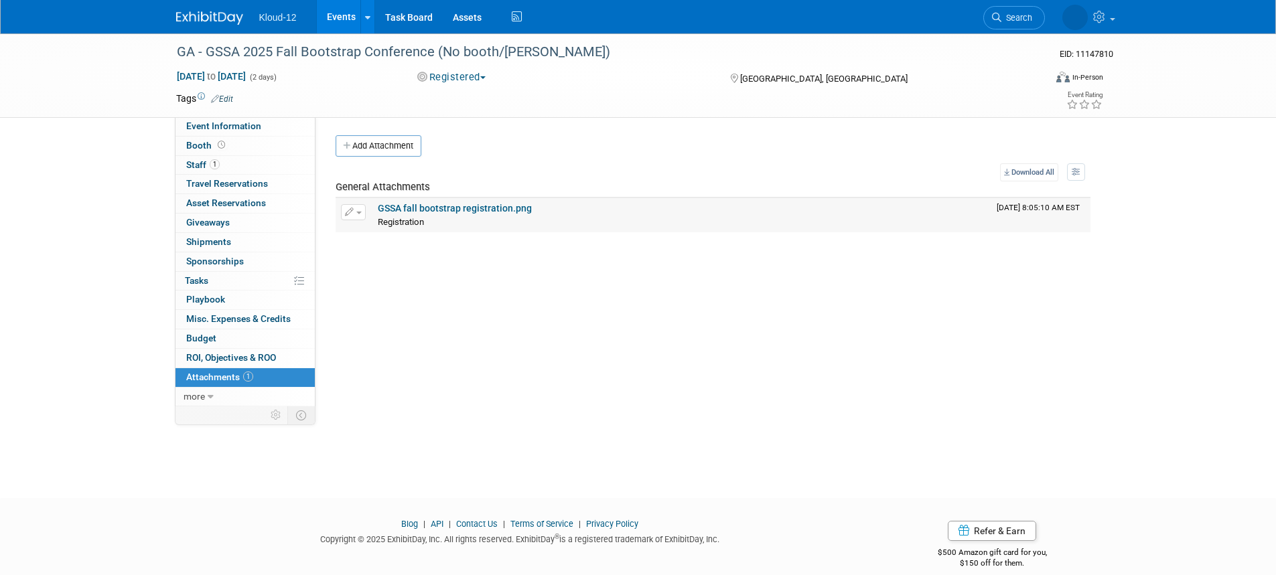  What do you see at coordinates (201, 338) in the screenshot?
I see `span: Budget` at bounding box center [201, 338].